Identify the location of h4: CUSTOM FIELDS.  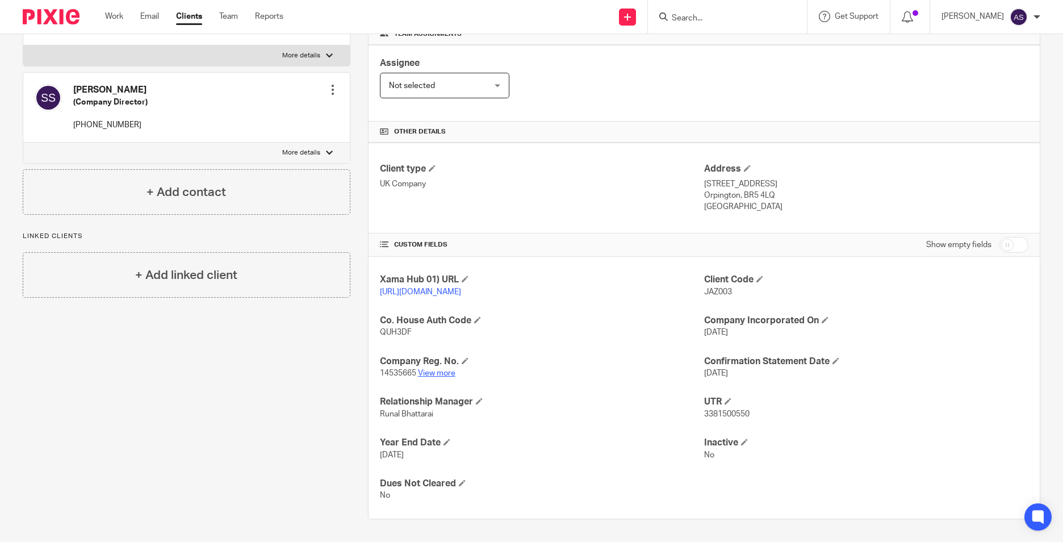
(542, 245).